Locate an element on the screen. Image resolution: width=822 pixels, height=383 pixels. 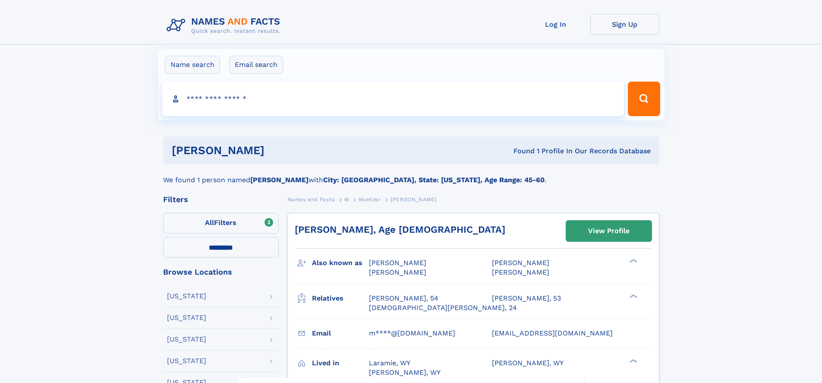
div: Browse Locations is located at coordinates (221, 272).